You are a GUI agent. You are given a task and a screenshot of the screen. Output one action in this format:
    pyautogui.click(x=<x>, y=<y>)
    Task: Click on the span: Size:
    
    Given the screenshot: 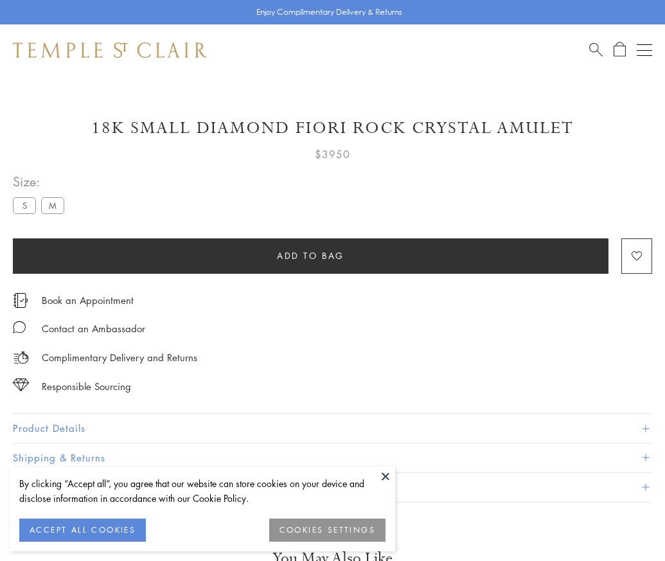 What is the action you would take?
    pyautogui.click(x=41, y=181)
    